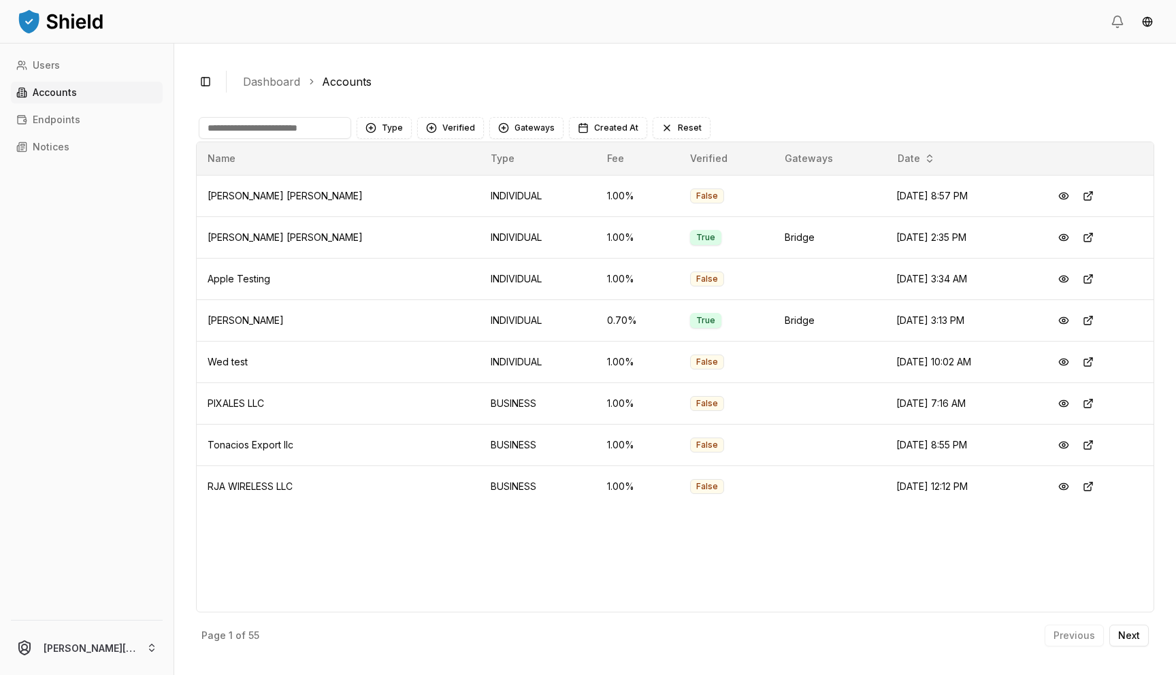 The height and width of the screenshot is (675, 1176). What do you see at coordinates (451, 128) in the screenshot?
I see `button: Verified` at bounding box center [451, 128].